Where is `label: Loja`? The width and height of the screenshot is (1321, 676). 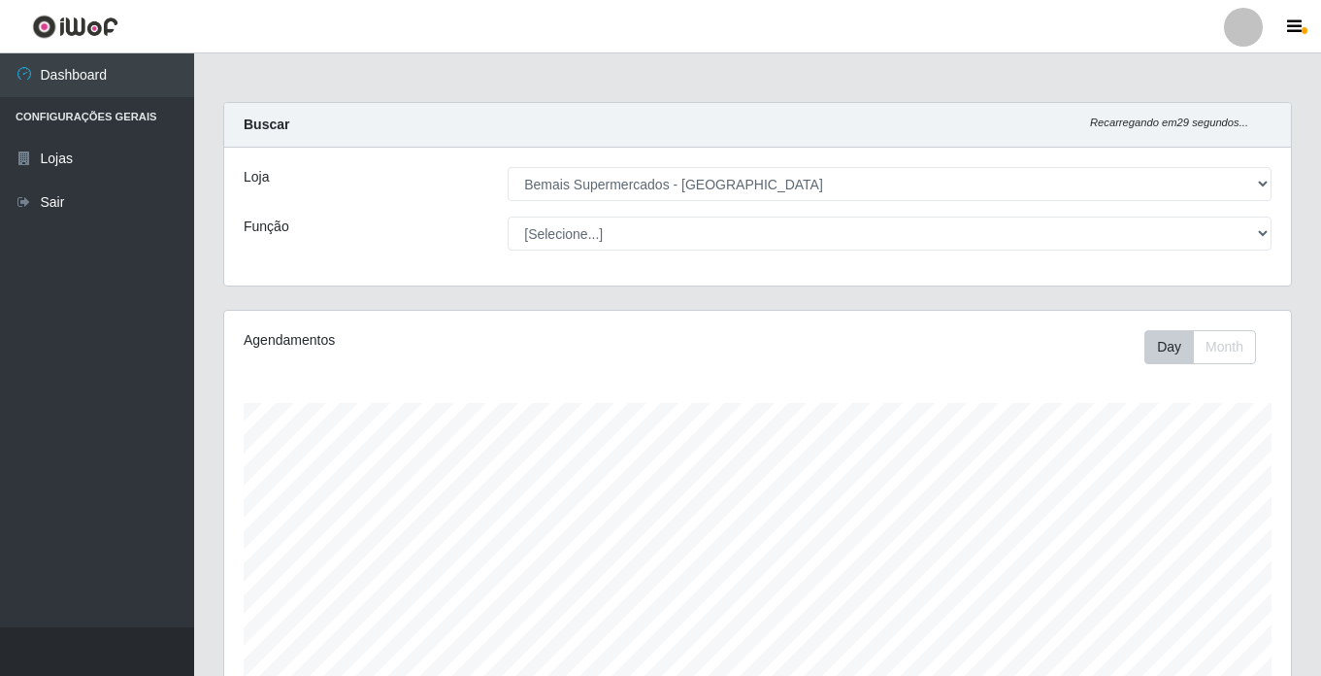
label: Loja is located at coordinates (256, 177).